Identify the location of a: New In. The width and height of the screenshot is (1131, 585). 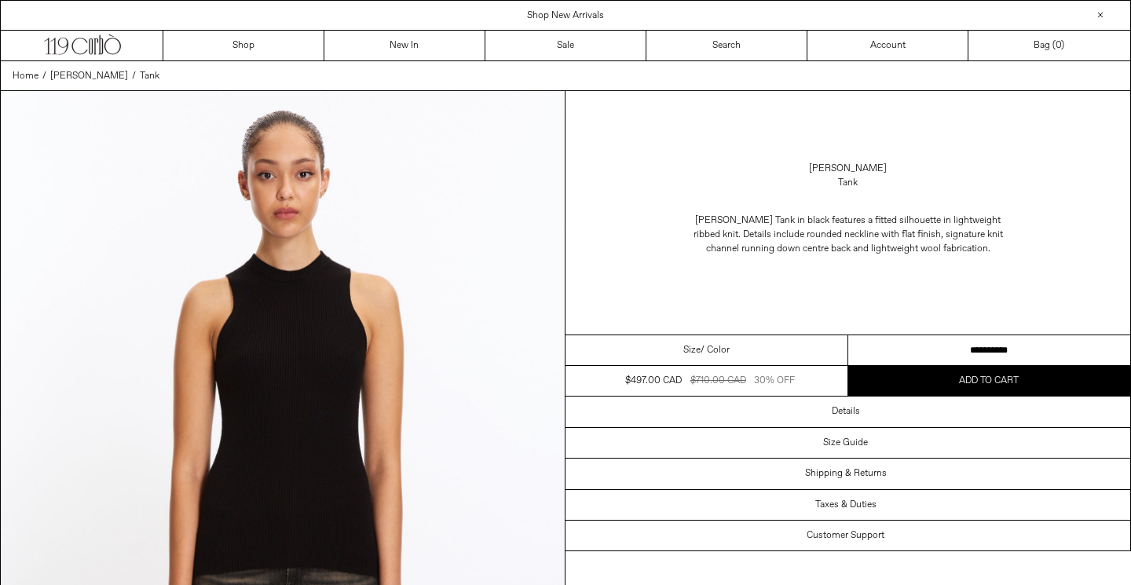
(405, 46).